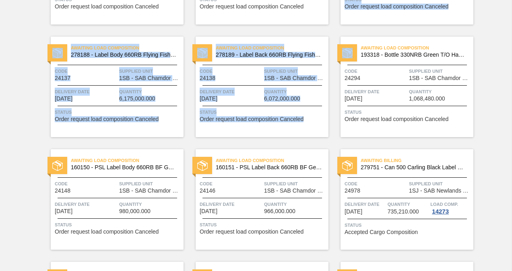 The height and width of the screenshot is (271, 512). I want to click on span: 1SJ - SAB Newlands Brewery, so click(440, 191).